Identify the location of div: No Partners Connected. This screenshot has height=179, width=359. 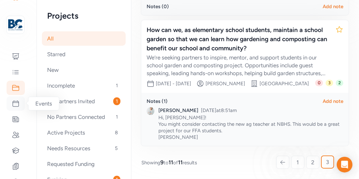
(84, 117).